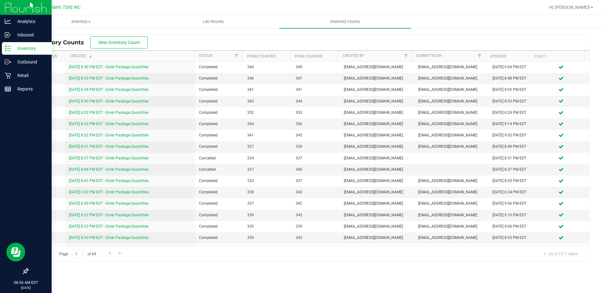 The width and height of the screenshot is (602, 293). What do you see at coordinates (30, 21) in the screenshot?
I see `p: Analytics` at bounding box center [30, 21].